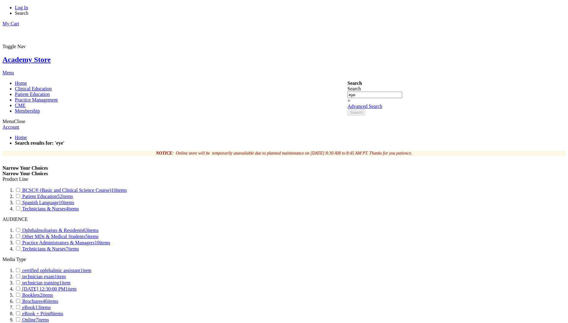 The height and width of the screenshot is (323, 568). What do you see at coordinates (284, 220) in the screenshot?
I see `div: AUDIENCE` at bounding box center [284, 220].